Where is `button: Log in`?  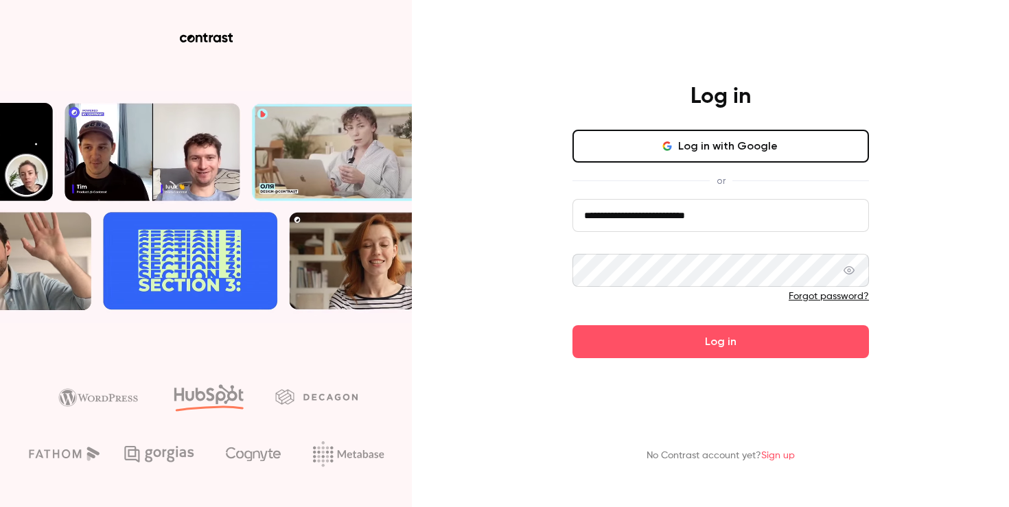
button: Log in is located at coordinates (721, 342).